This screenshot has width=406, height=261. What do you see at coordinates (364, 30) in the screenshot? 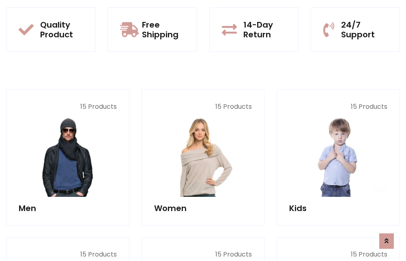
I see `h5: 24/7 Support` at bounding box center [364, 30].